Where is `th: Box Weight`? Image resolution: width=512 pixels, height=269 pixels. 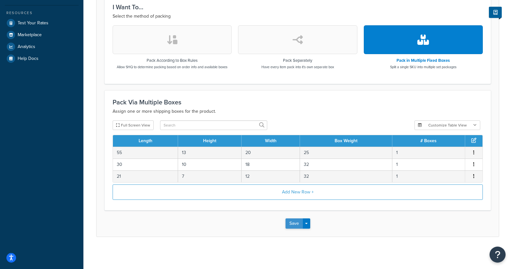
th: Box Weight is located at coordinates (346, 141).